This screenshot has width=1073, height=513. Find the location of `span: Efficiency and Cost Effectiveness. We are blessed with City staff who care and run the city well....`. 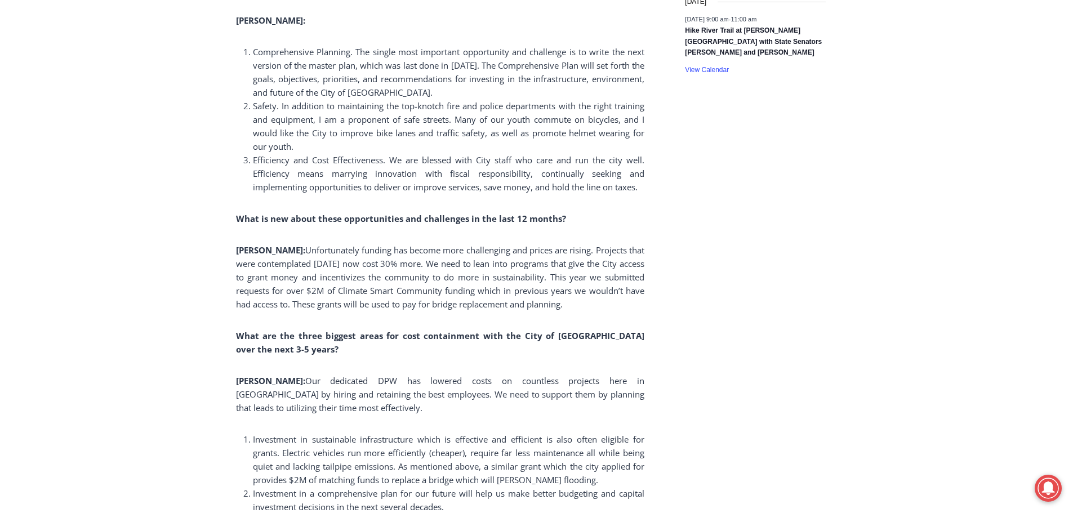

span: Efficiency and Cost Effectiveness. We are blessed with City staff who care and run the city well.... is located at coordinates (448, 173).